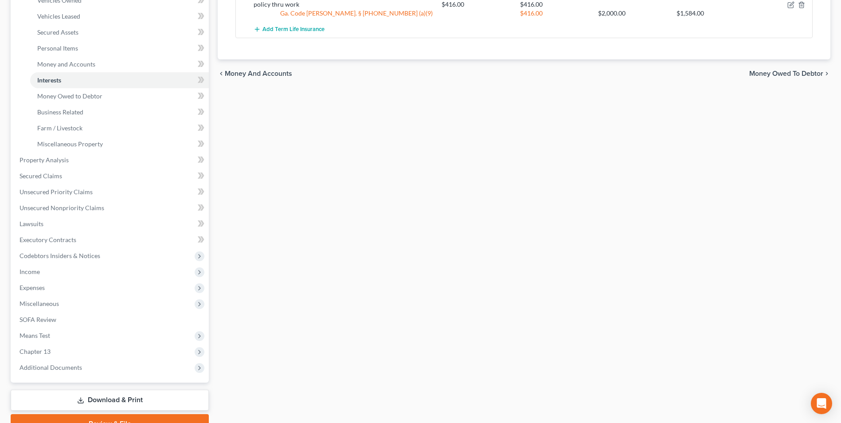 The image size is (841, 423). I want to click on span: Interests, so click(49, 80).